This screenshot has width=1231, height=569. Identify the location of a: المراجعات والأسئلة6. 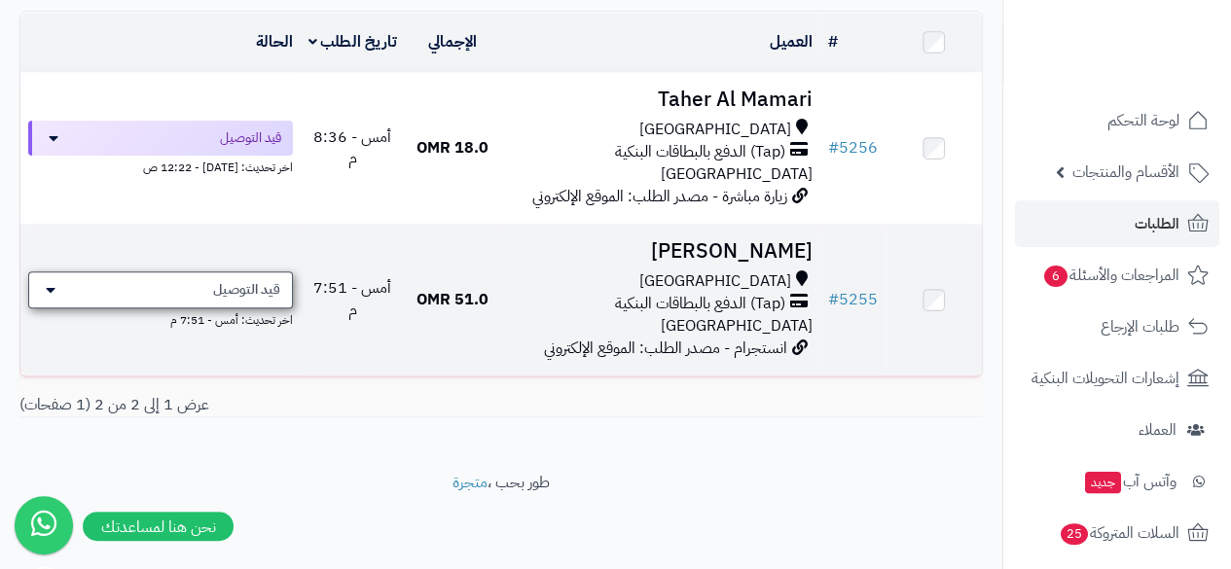
(1117, 275).